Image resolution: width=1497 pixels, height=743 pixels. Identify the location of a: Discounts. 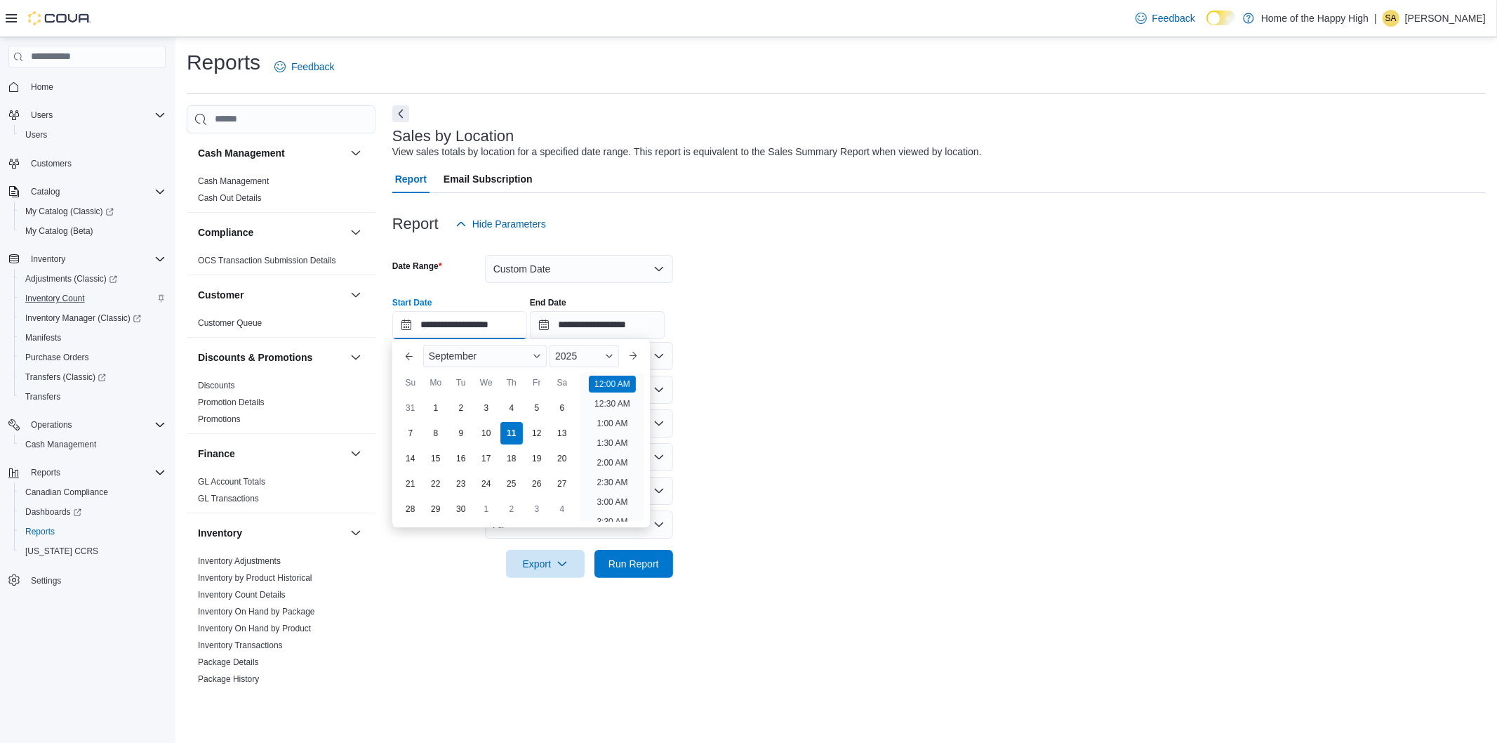
(216, 385).